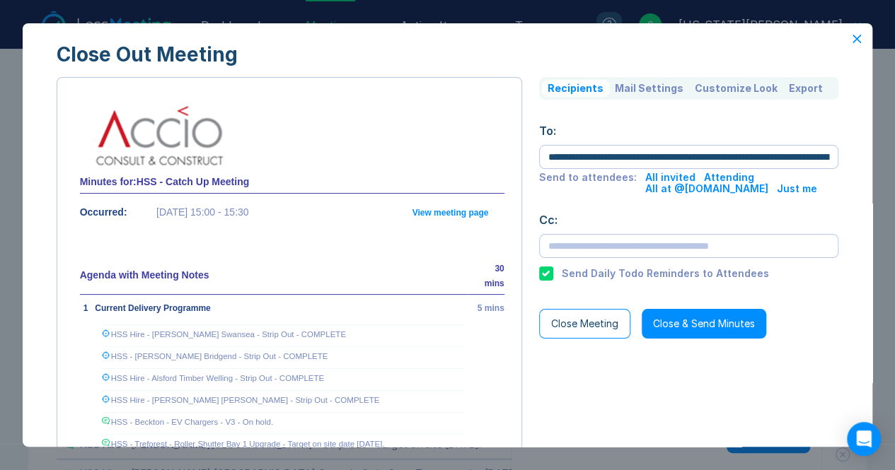  I want to click on span: HSS - Beckton - EV Chargers - V3 - On hold., so click(192, 422).